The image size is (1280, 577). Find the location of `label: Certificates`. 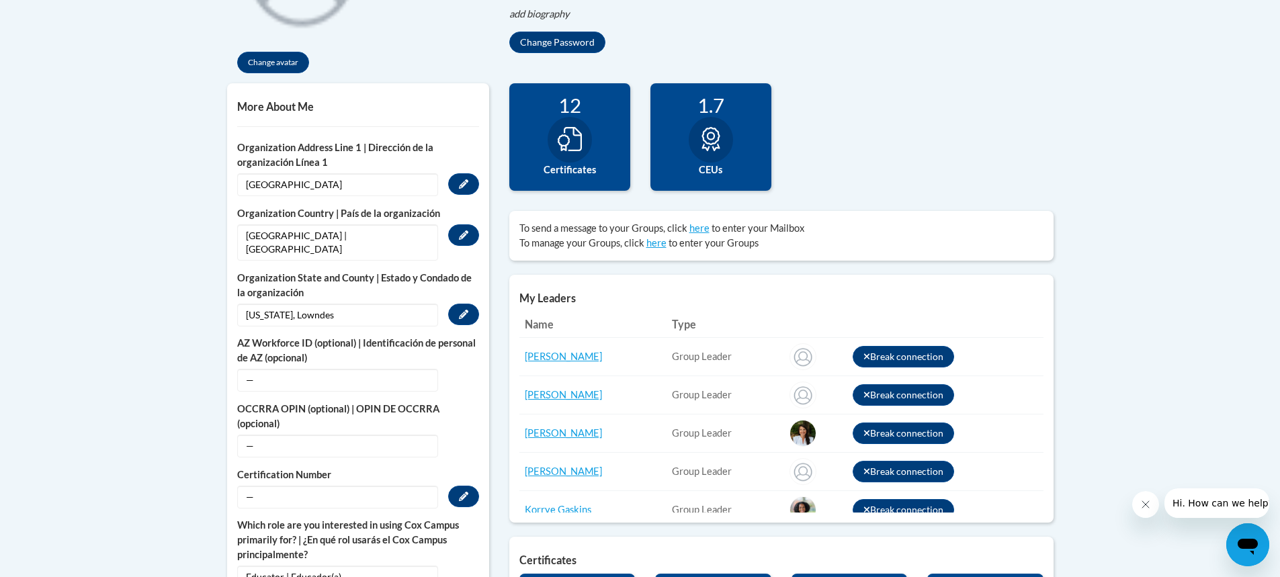

label: Certificates is located at coordinates (570, 170).